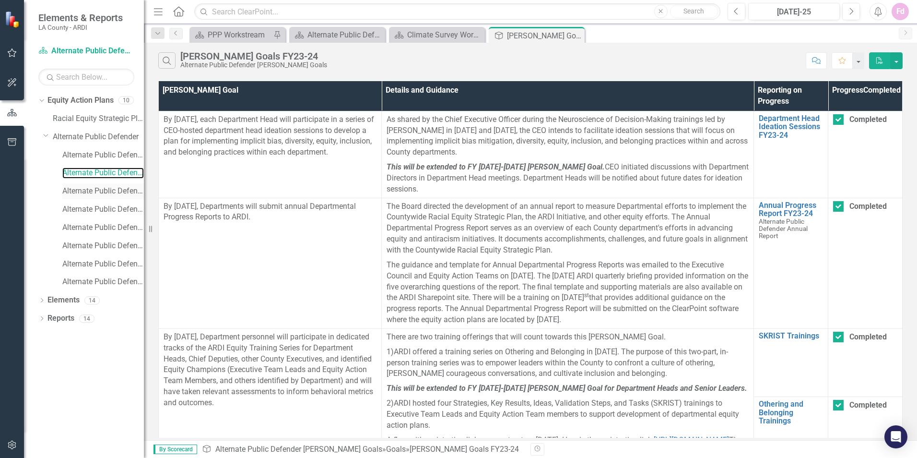 This screenshot has height=458, width=917. Describe the element at coordinates (568, 414) in the screenshot. I see `p: 2) ARDI hosted four Strategies, Key Results, Ideas, Validation Steps, and Tasks (SKRIST) training...` at that location.